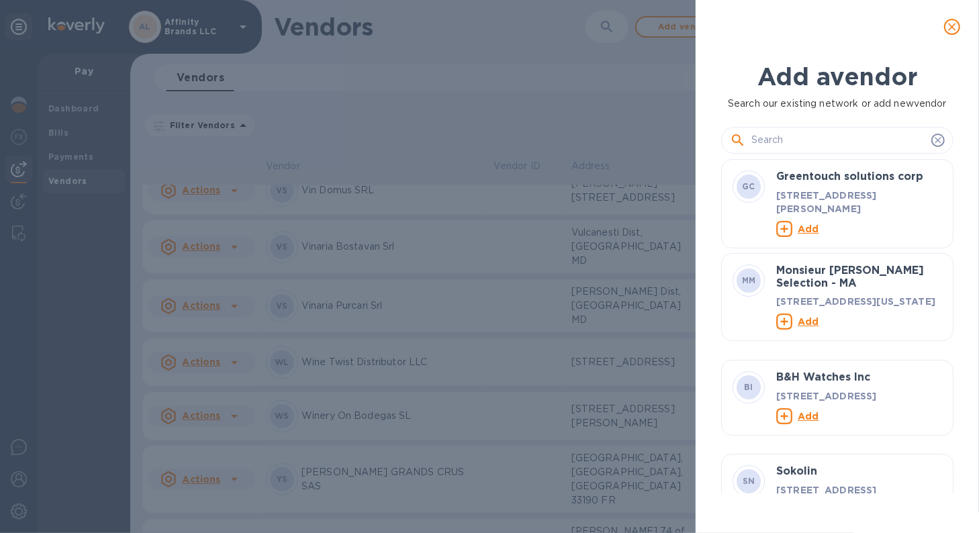  Describe the element at coordinates (839, 140) in the screenshot. I see `input: Search` at that location.